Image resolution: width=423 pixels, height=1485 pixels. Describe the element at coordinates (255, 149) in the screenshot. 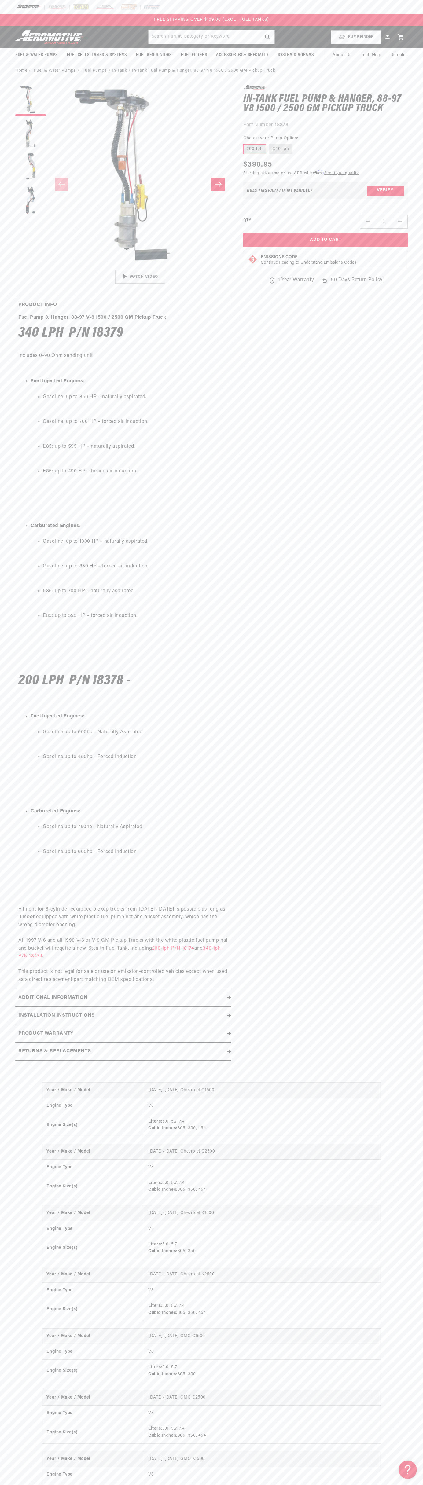

I see `label: 200 lph` at that location.